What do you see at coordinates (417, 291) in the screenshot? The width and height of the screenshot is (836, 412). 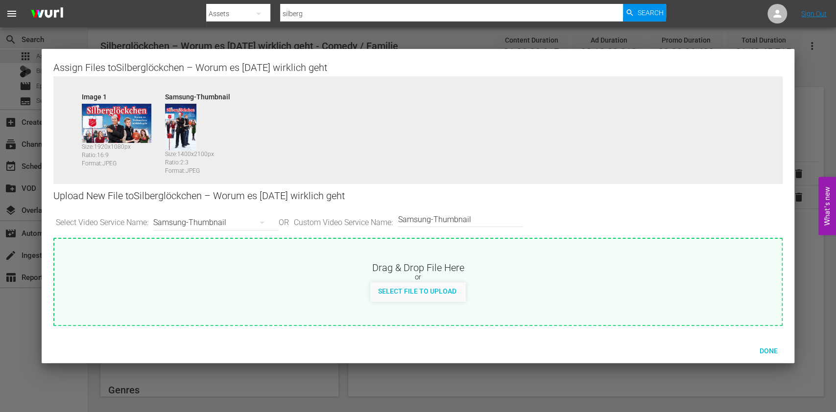 I see `span: Select File to Upload` at bounding box center [417, 291].